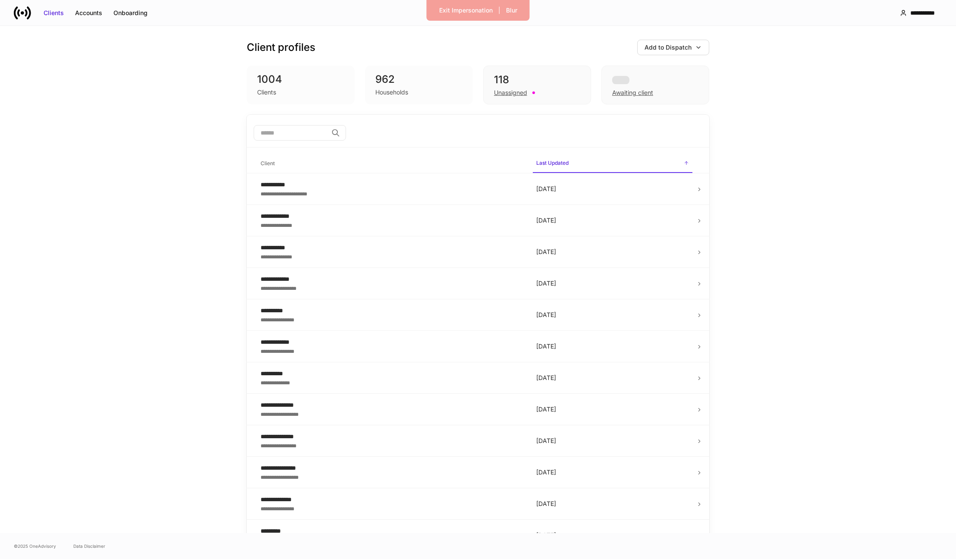 The height and width of the screenshot is (559, 956). Describe the element at coordinates (466, 10) in the screenshot. I see `div: Exit Impersonation` at that location.